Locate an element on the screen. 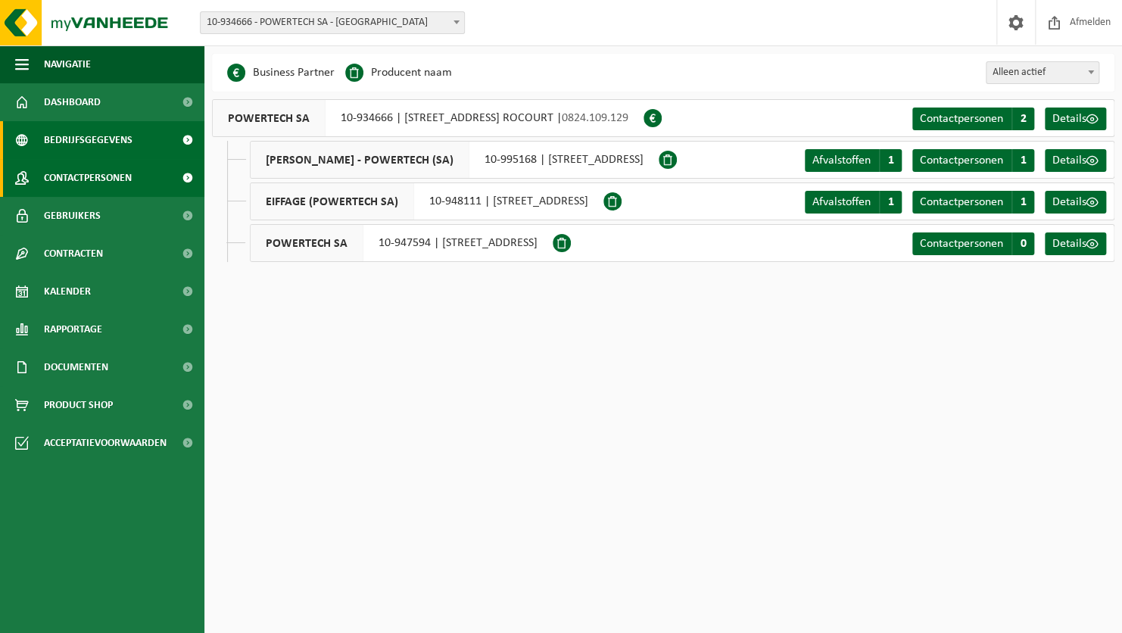 This screenshot has height=633, width=1122. li: Producent naam is located at coordinates (398, 73).